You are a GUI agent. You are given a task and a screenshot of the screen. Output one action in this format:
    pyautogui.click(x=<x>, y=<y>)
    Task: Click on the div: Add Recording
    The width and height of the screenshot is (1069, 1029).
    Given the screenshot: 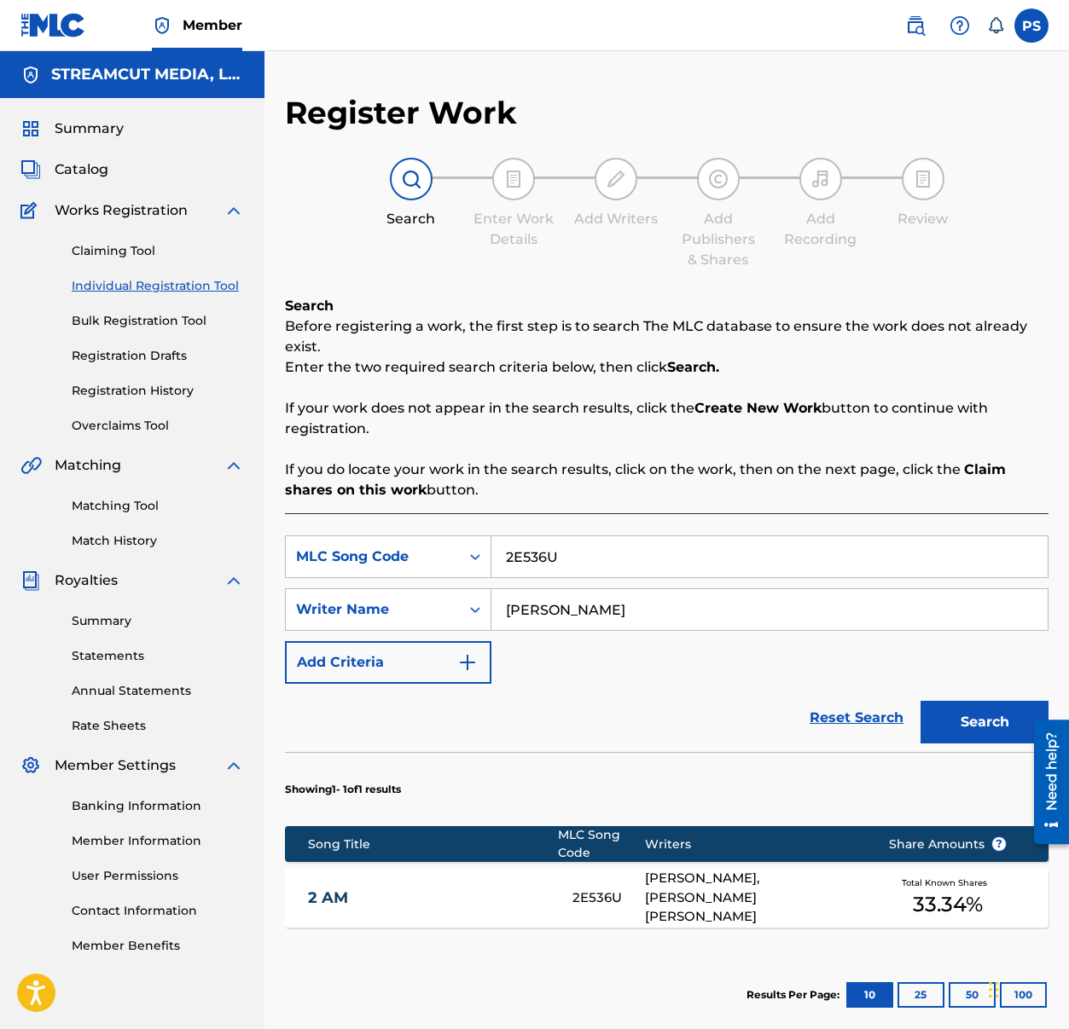 What is the action you would take?
    pyautogui.click(x=820, y=229)
    